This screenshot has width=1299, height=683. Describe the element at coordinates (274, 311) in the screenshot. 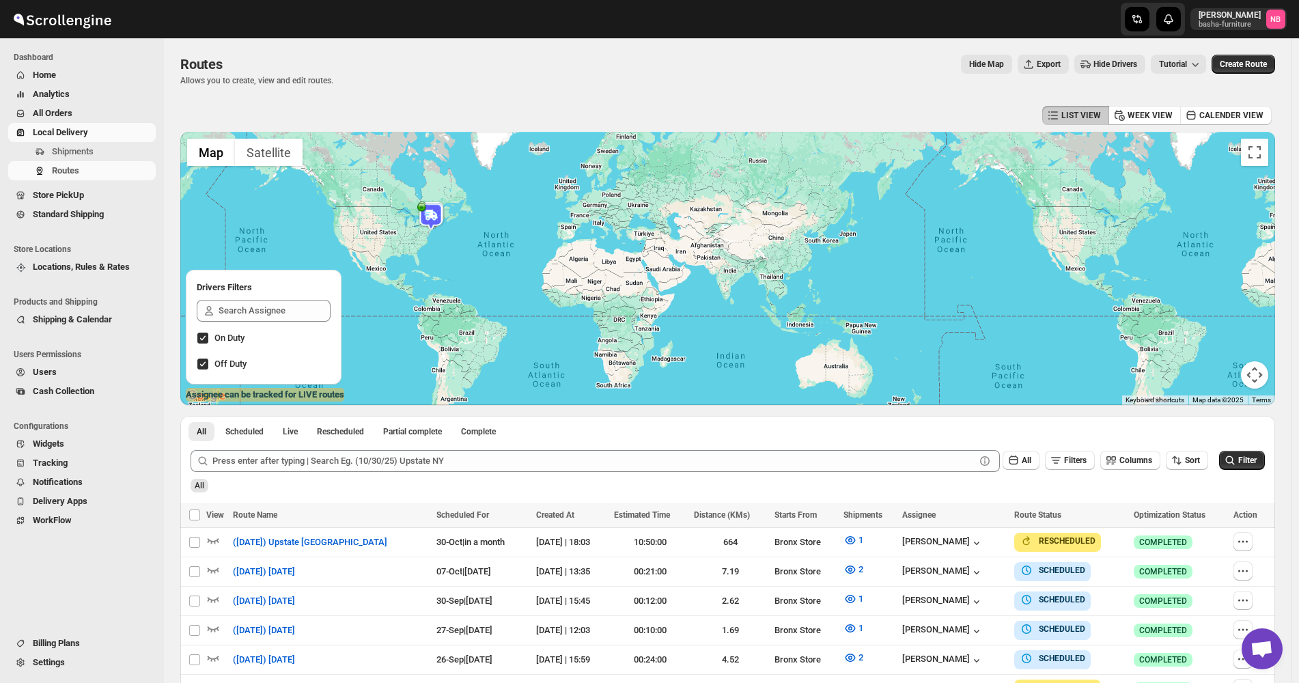

I see `input: Search Assignee` at that location.